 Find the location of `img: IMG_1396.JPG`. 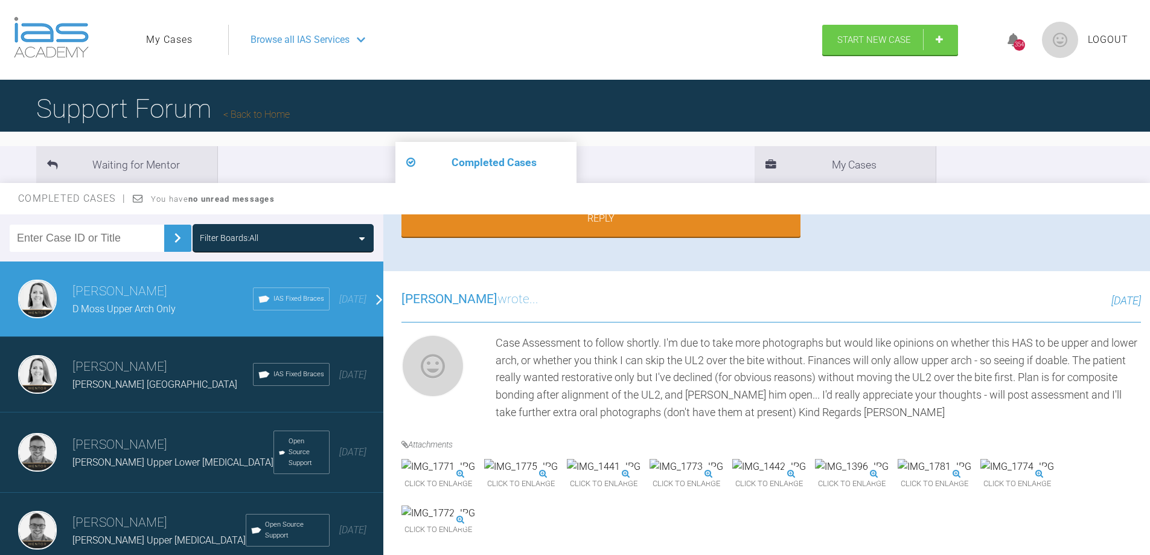

img: IMG_1396.JPG is located at coordinates (852, 467).